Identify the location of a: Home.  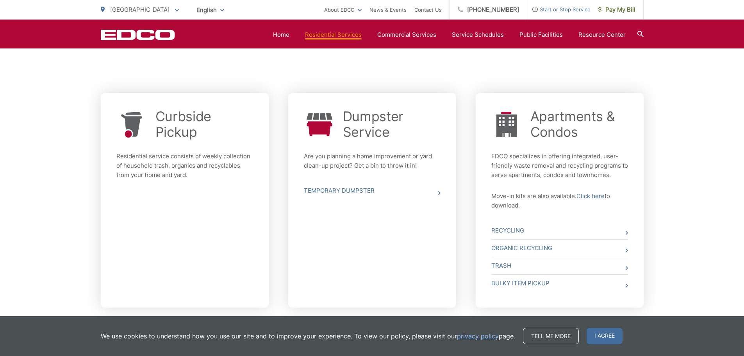
(281, 35).